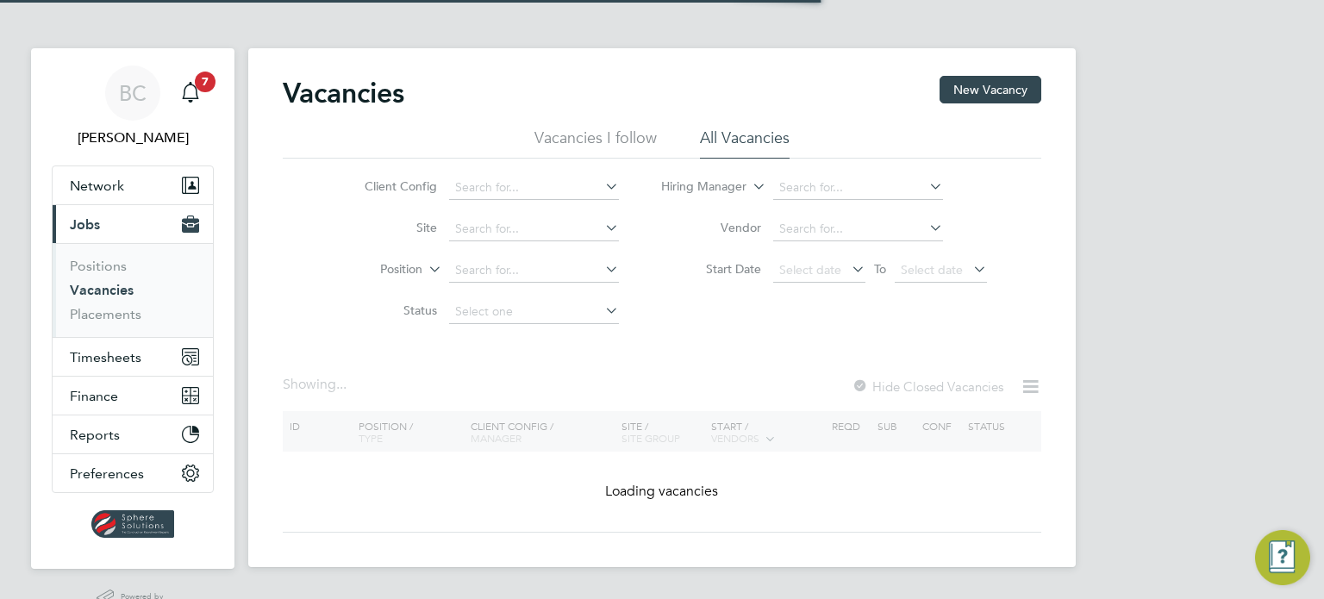 The image size is (1324, 599). Describe the element at coordinates (105, 357) in the screenshot. I see `span: Timesheets` at that location.